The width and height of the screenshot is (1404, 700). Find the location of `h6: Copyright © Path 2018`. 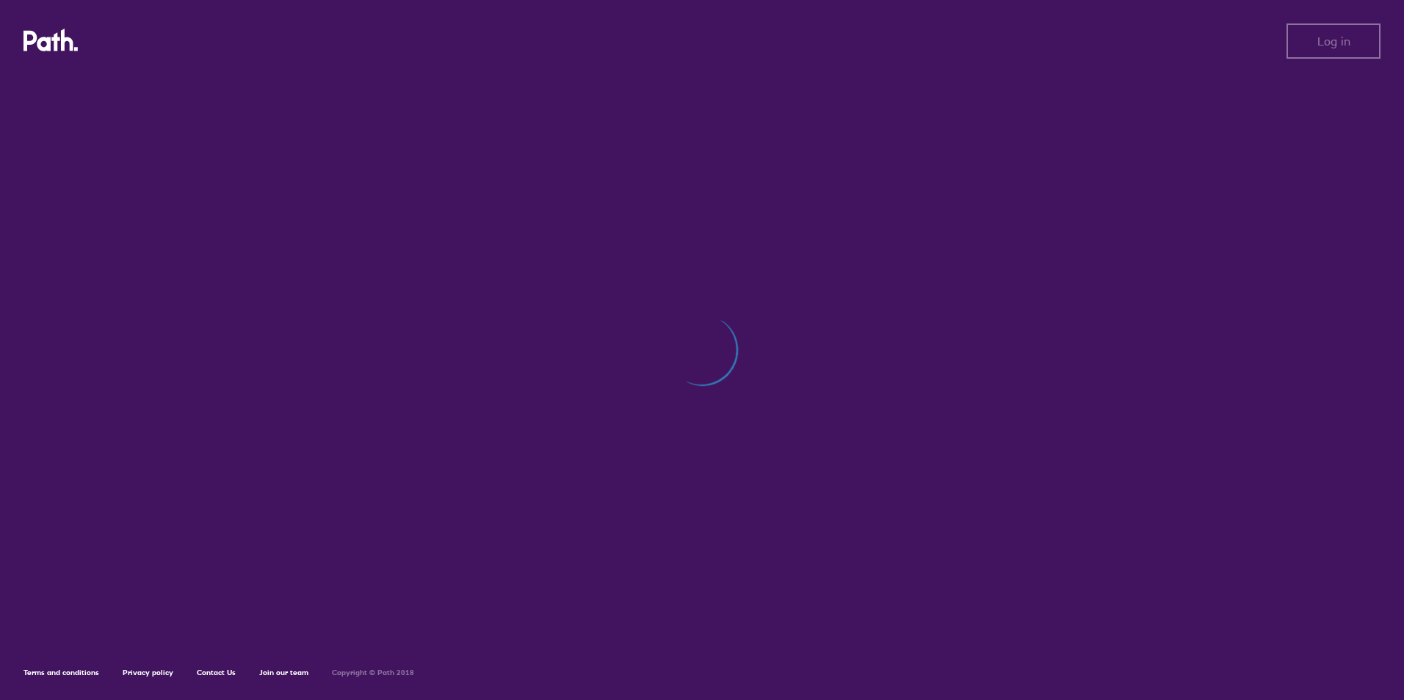

h6: Copyright © Path 2018 is located at coordinates (373, 673).